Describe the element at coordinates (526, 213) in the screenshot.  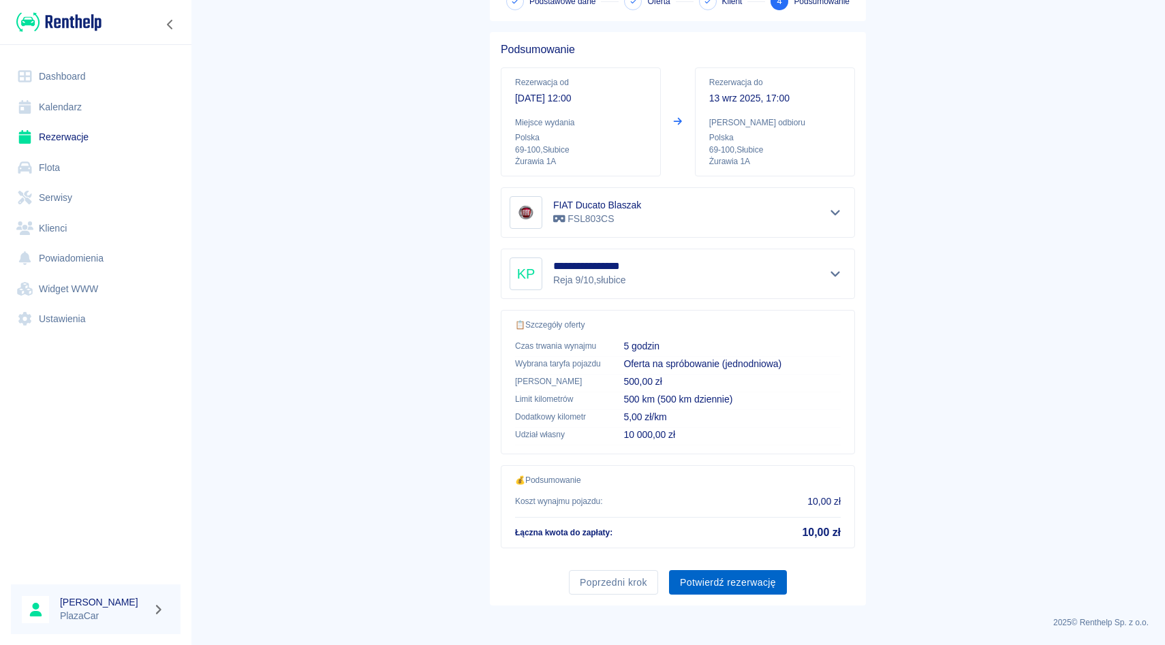
I see `img: Image` at that location.